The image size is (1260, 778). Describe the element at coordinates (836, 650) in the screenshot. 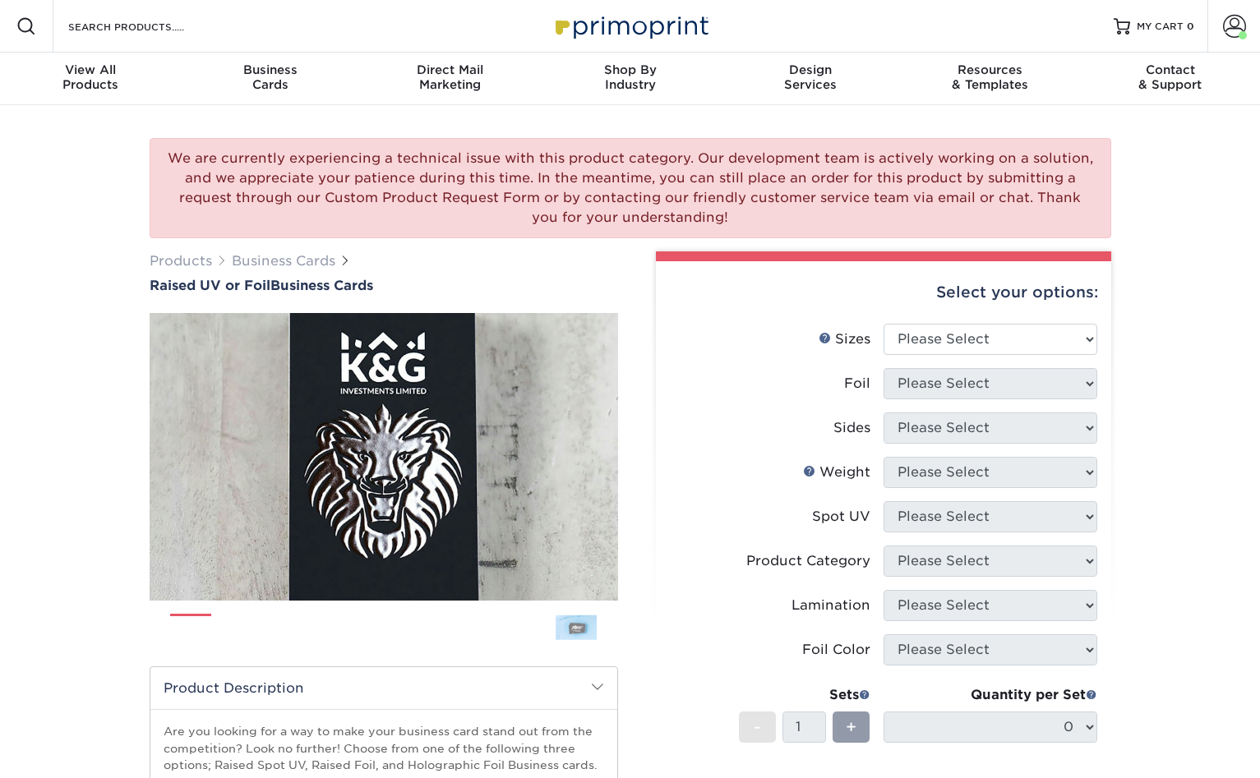

I see `div: Foil Color` at that location.